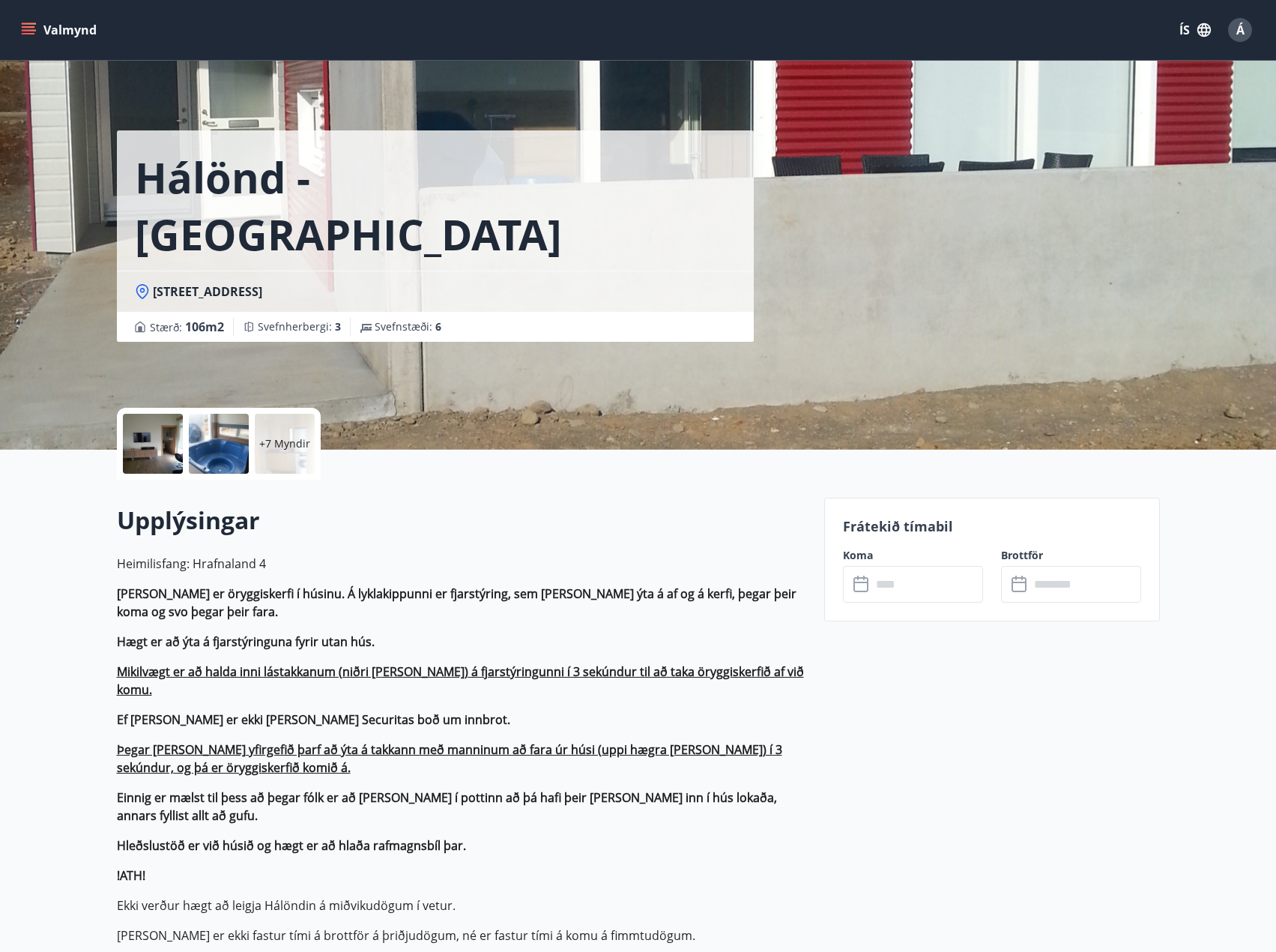 This screenshot has width=1276, height=952. I want to click on strong: Hægt er að ýta á fjarstýringuna fyrir utan hús., so click(246, 642).